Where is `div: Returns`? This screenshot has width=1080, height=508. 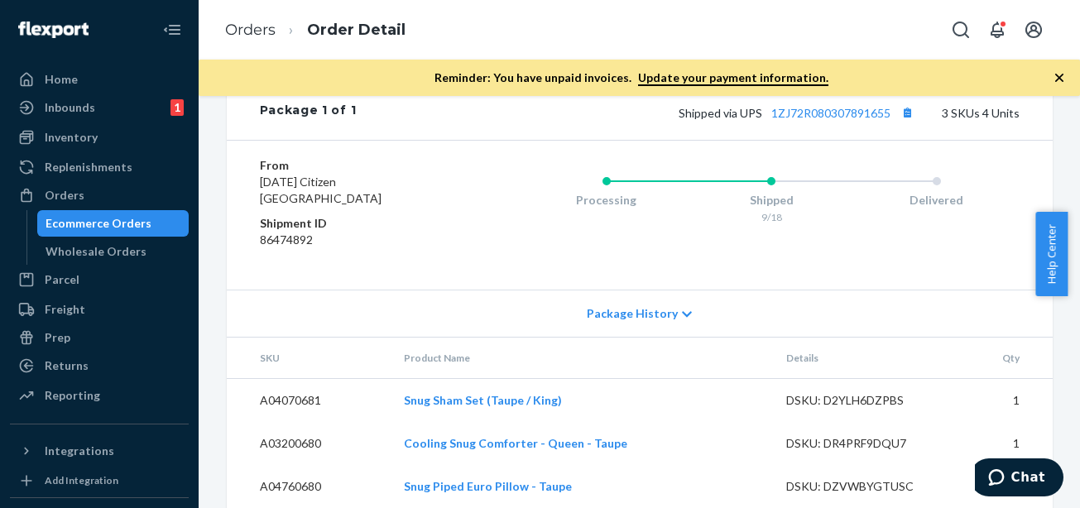
div: Returns is located at coordinates (66, 366).